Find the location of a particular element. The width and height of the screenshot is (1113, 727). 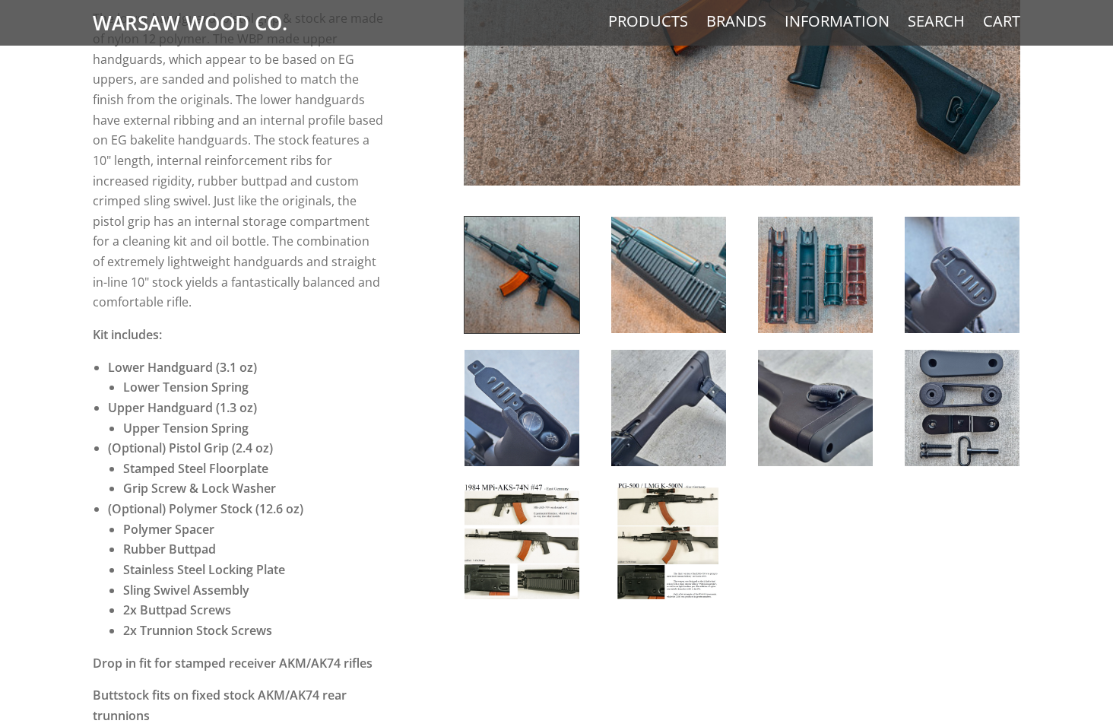

strong: Upper Handguard (1.3 oz) is located at coordinates (183, 408).